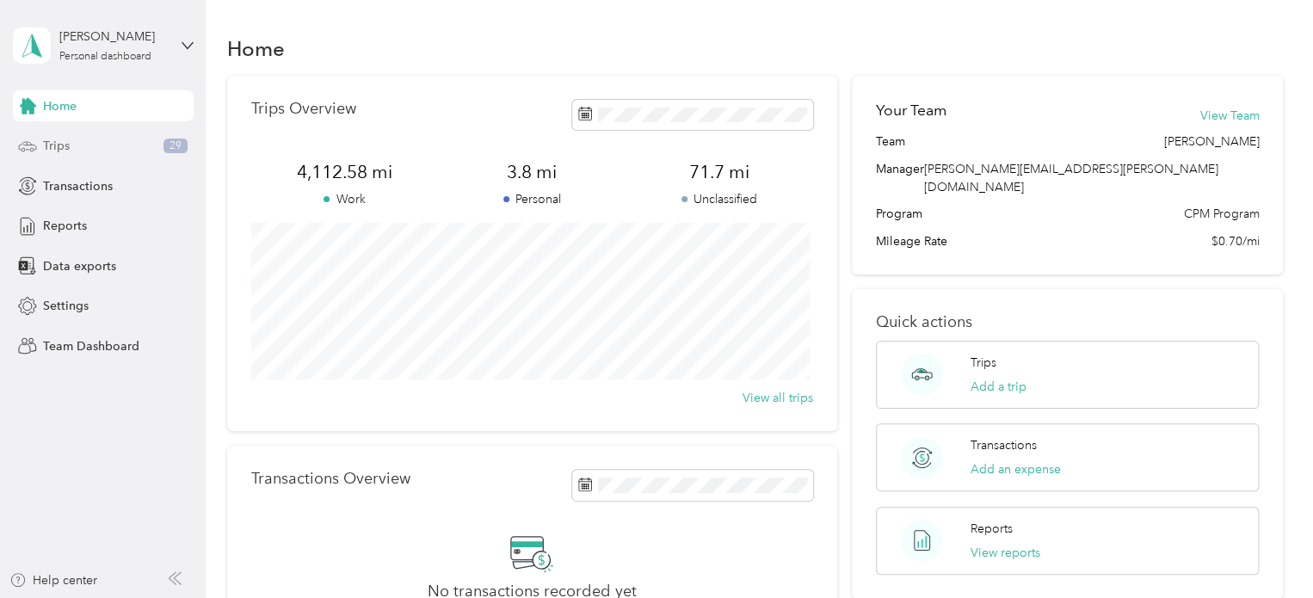 This screenshot has height=598, width=1313. I want to click on span: Home, so click(59, 106).